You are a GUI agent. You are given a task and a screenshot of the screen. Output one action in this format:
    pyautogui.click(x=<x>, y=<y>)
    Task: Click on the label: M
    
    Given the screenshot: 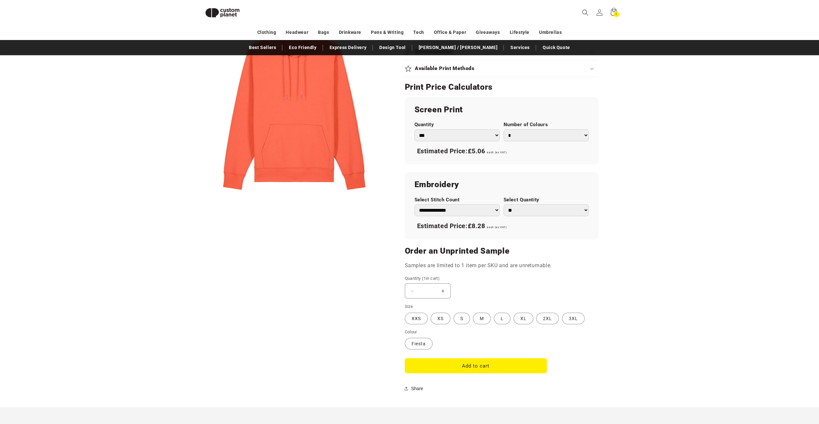 What is the action you would take?
    pyautogui.click(x=482, y=319)
    